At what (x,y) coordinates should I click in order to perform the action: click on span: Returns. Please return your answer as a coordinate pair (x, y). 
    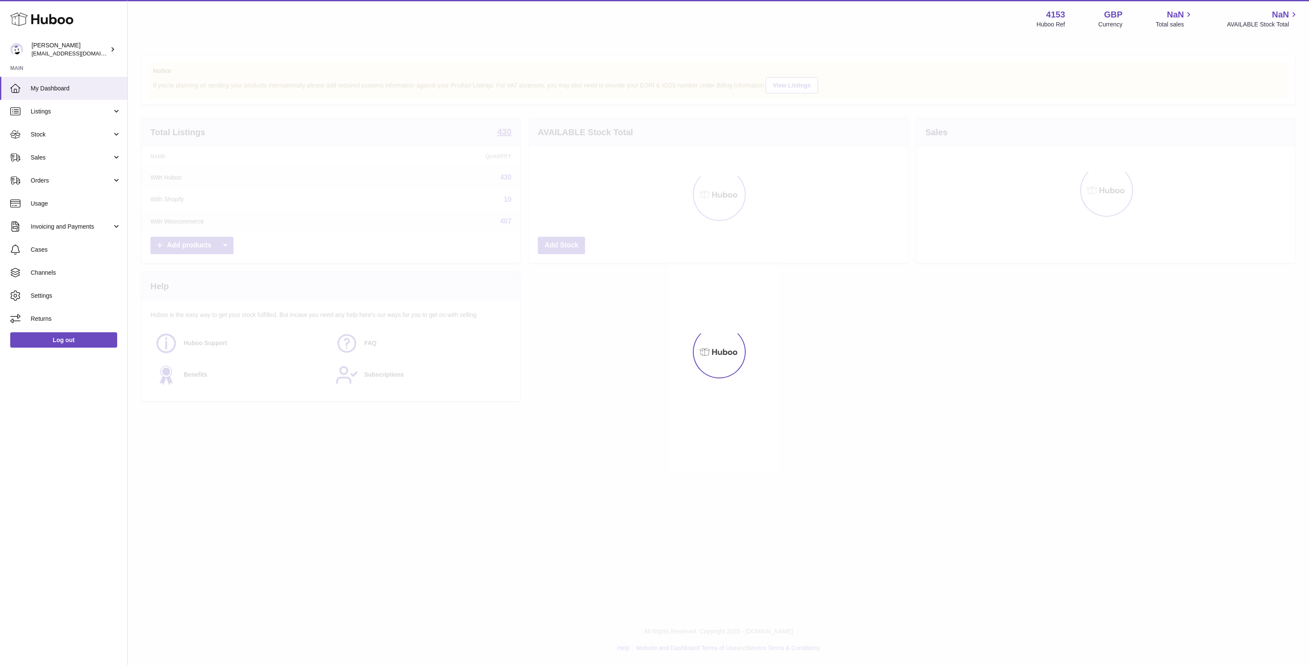
    Looking at the image, I should click on (76, 318).